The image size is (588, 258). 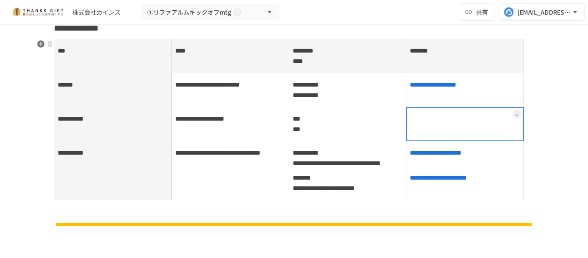 I want to click on div: 株式会社カインズ, so click(x=96, y=12).